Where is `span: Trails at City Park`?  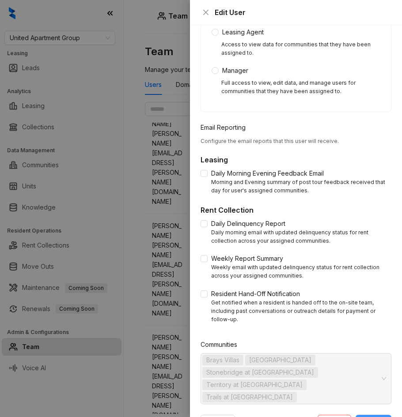
span: Trails at City Park is located at coordinates (250, 397).